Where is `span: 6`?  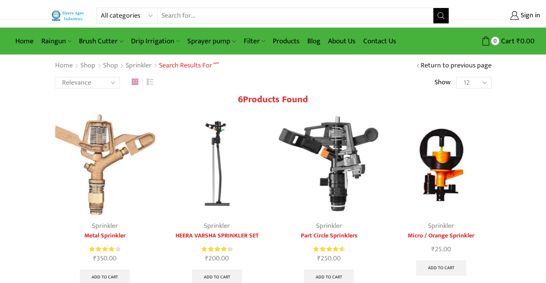 span: 6 is located at coordinates (240, 100).